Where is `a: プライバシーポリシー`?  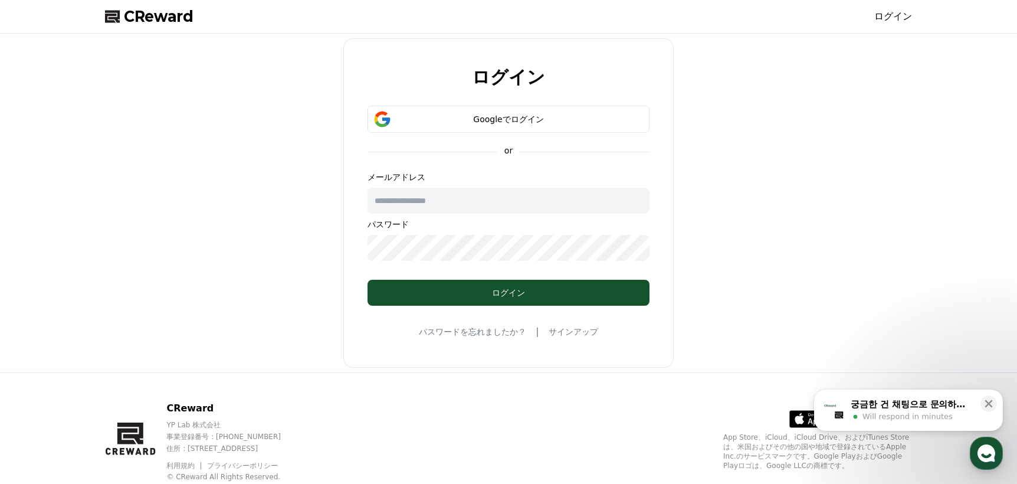
a: プライバシーポリシー is located at coordinates (242, 465).